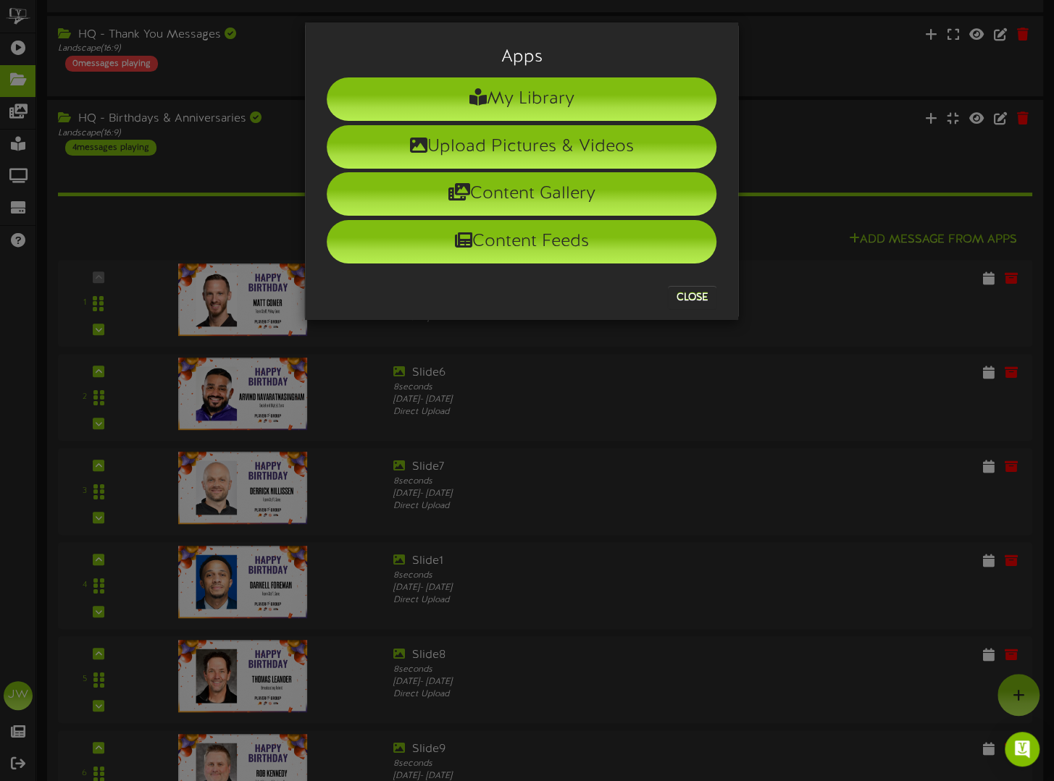  I want to click on li: Content Gallery, so click(521, 194).